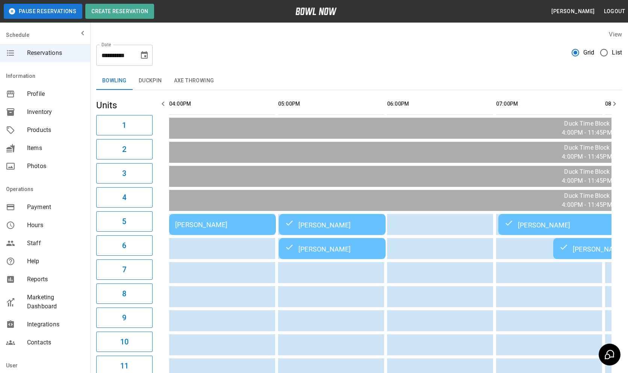 The width and height of the screenshot is (628, 373). I want to click on button: Axe Throwing, so click(194, 81).